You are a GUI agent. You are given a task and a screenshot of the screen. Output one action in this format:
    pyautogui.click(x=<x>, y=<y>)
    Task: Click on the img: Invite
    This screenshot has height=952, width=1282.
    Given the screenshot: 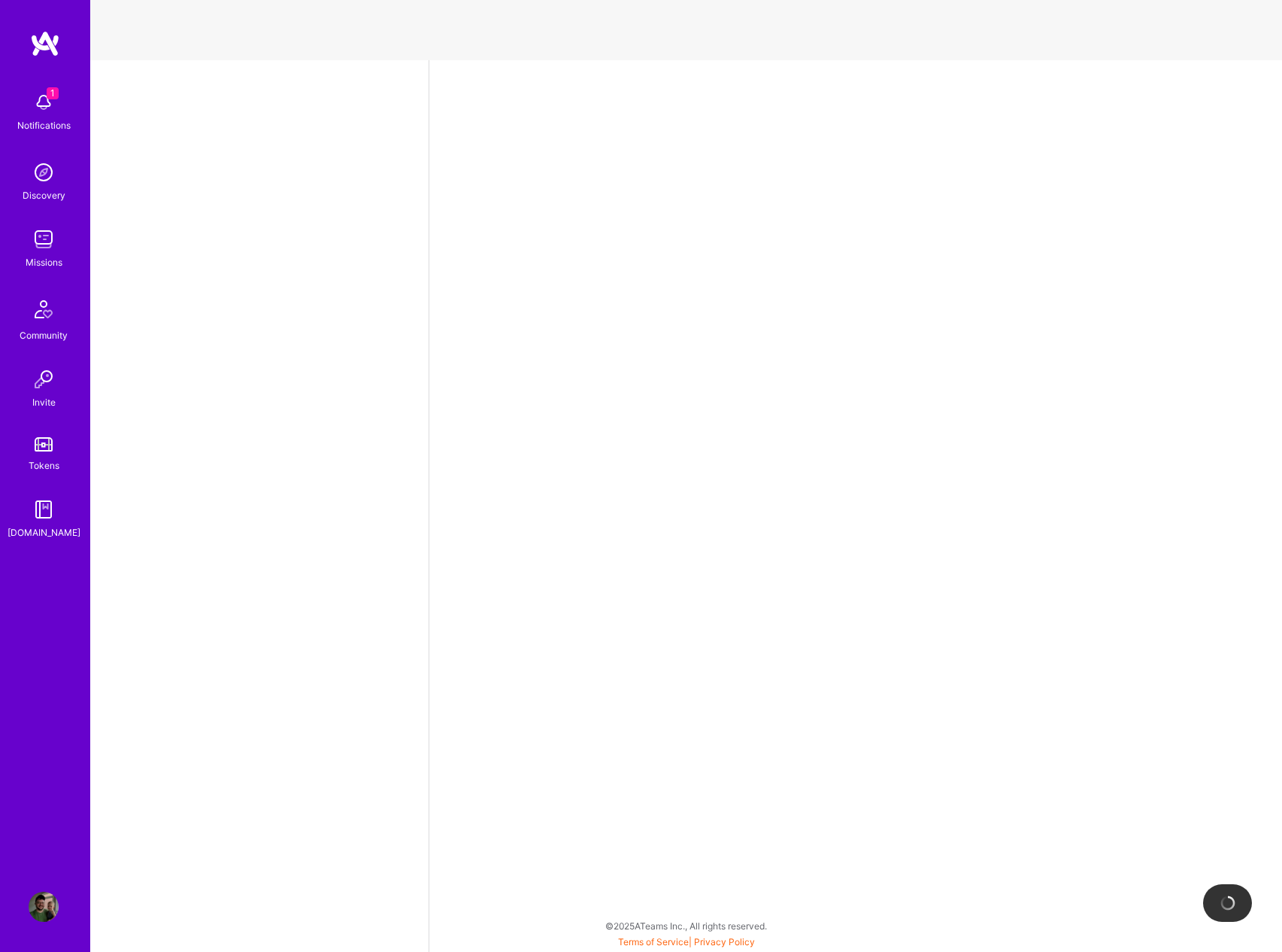 What is the action you would take?
    pyautogui.click(x=44, y=379)
    